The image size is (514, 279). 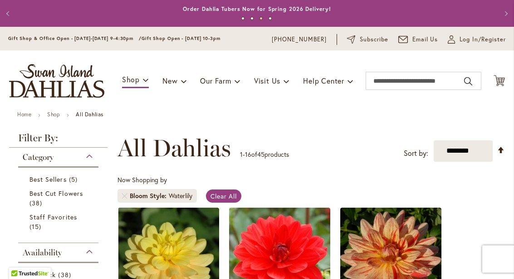 I want to click on span: 1, so click(x=242, y=154).